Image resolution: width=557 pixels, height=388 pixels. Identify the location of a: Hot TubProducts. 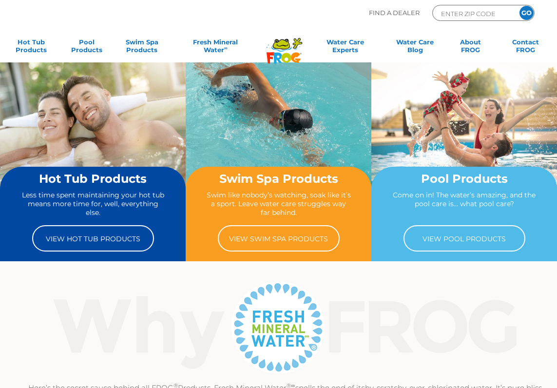
(31, 48).